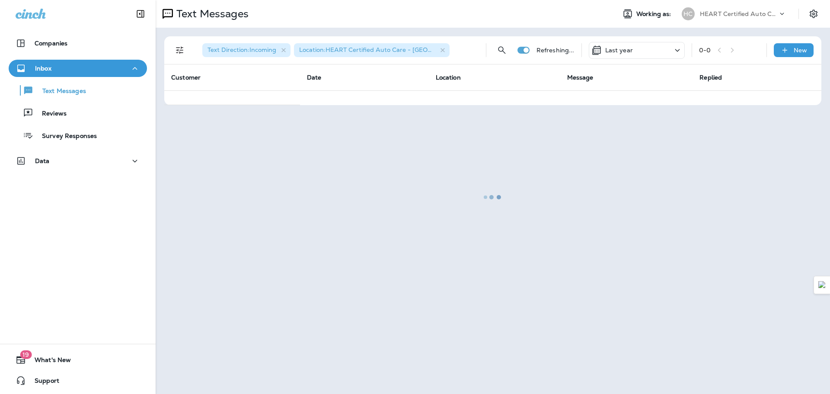 The width and height of the screenshot is (830, 394). Describe the element at coordinates (48, 362) in the screenshot. I see `span: What's New` at that location.